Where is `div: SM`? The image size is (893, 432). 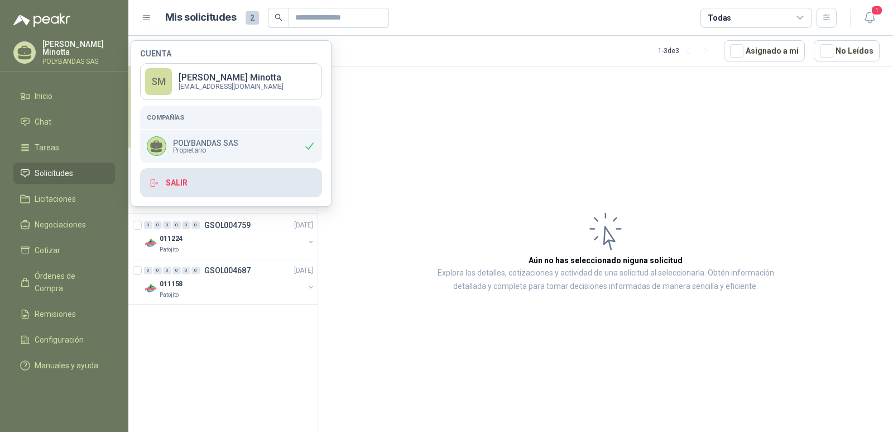 div: SM is located at coordinates (159, 81).